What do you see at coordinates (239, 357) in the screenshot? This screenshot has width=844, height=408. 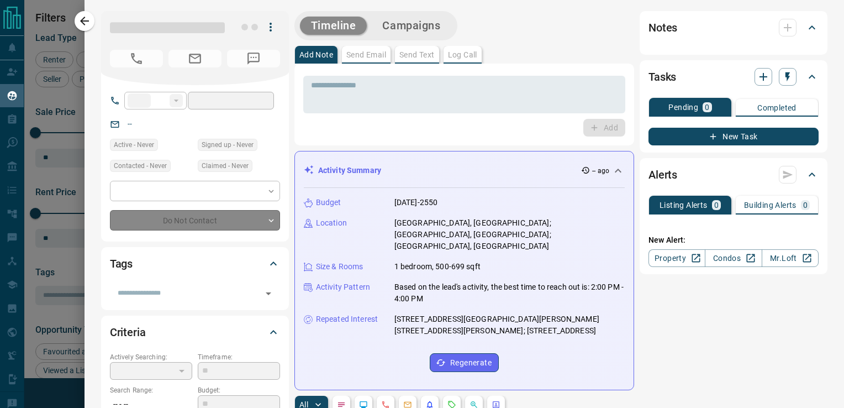 I see `p: Timeframe:` at bounding box center [239, 357].